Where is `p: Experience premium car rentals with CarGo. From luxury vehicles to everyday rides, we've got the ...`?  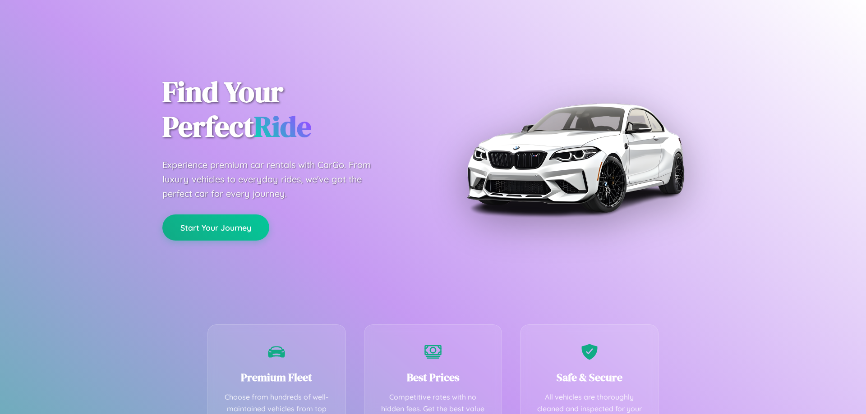 p: Experience premium car rentals with CarGo. From luxury vehicles to everyday rides, we've got the ... is located at coordinates (275, 179).